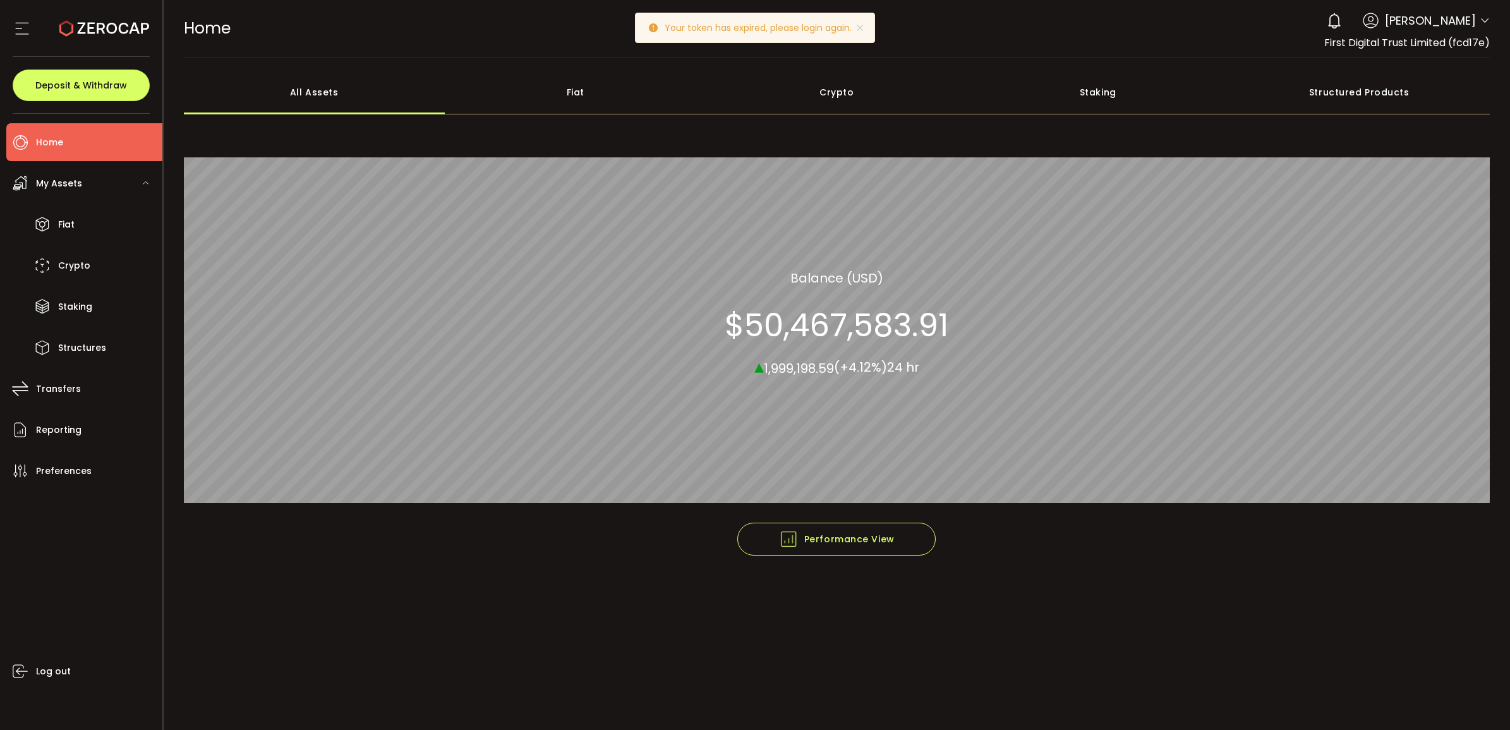 The width and height of the screenshot is (1510, 730). What do you see at coordinates (837, 92) in the screenshot?
I see `div: Crypto` at bounding box center [837, 92].